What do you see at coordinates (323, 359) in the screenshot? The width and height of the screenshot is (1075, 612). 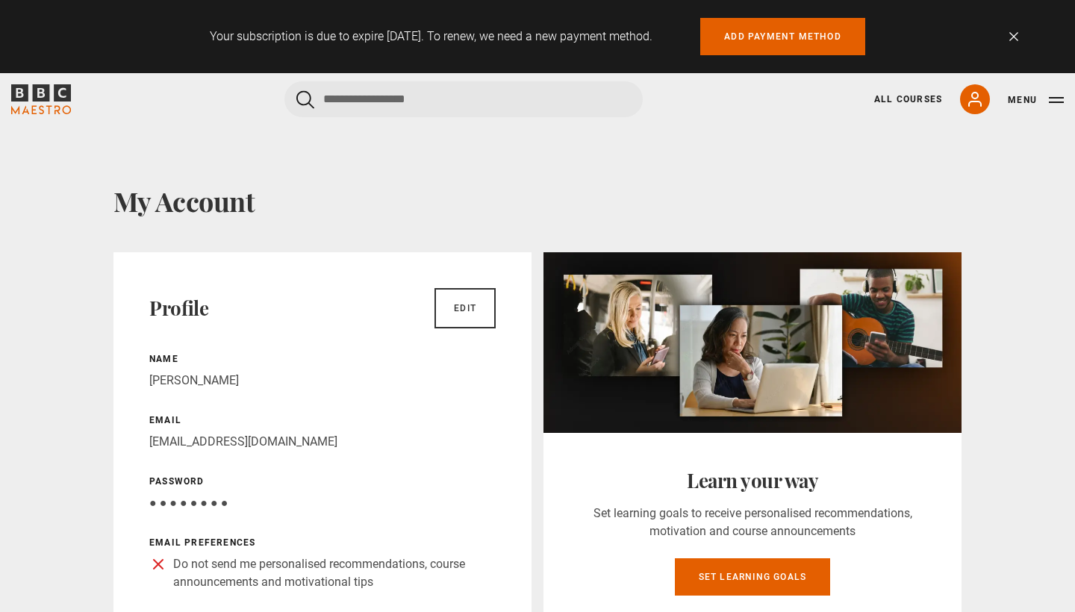 I see `p: Name` at bounding box center [323, 359].